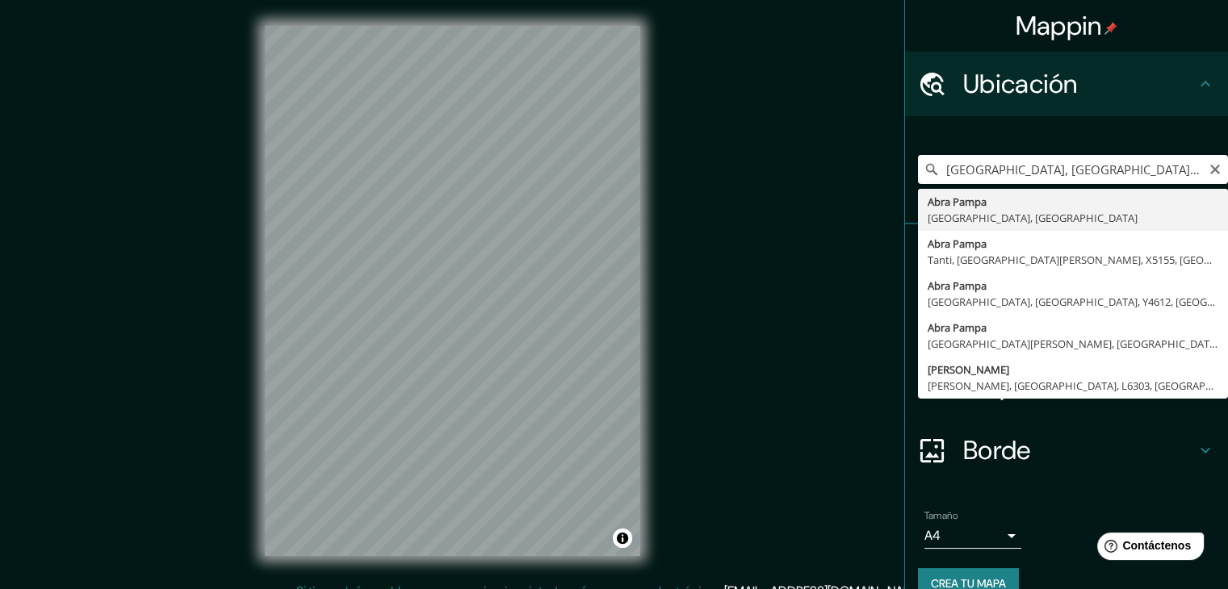 The image size is (1228, 589). I want to click on div: A4, so click(973, 536).